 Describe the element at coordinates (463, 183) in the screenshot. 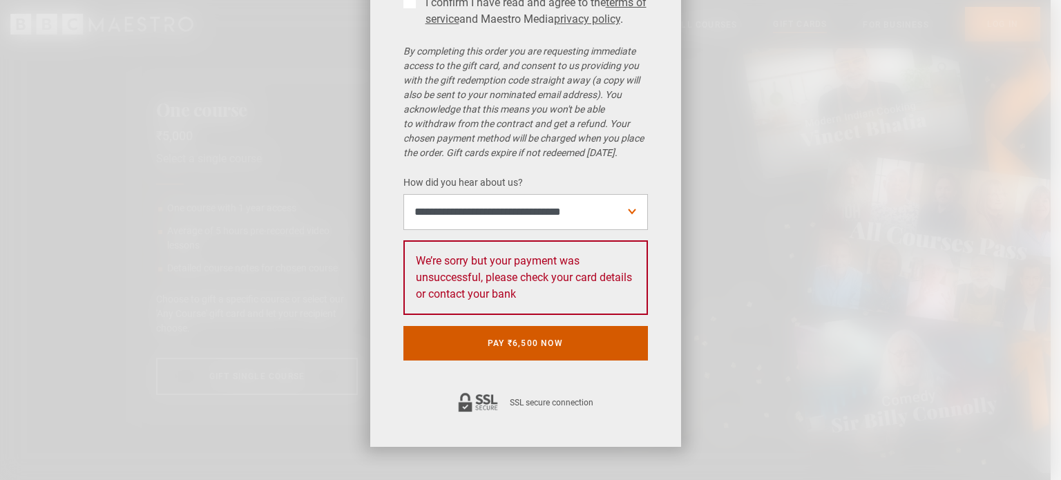

I see `label: How did you hear about us?` at that location.